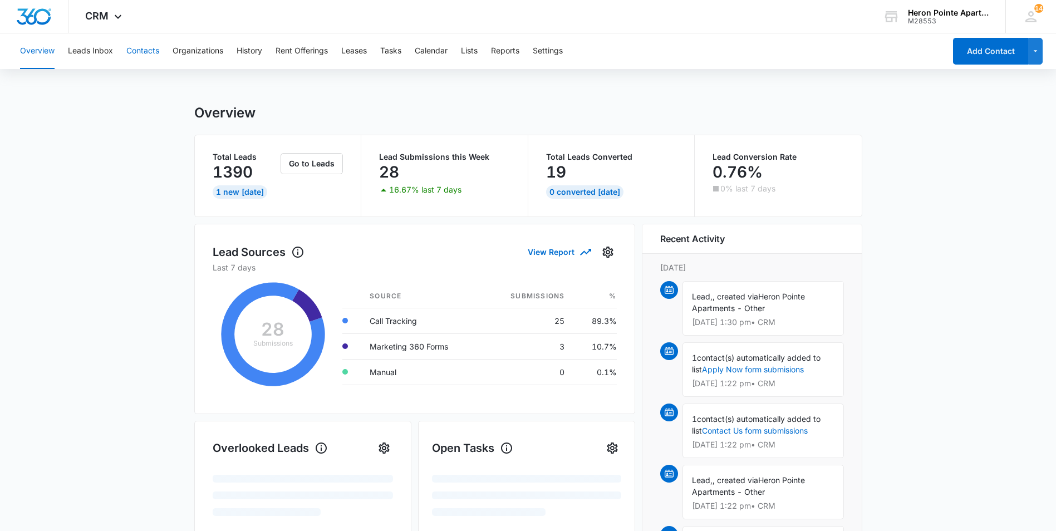 The image size is (1056, 531). Describe the element at coordinates (249, 51) in the screenshot. I see `button: History` at that location.